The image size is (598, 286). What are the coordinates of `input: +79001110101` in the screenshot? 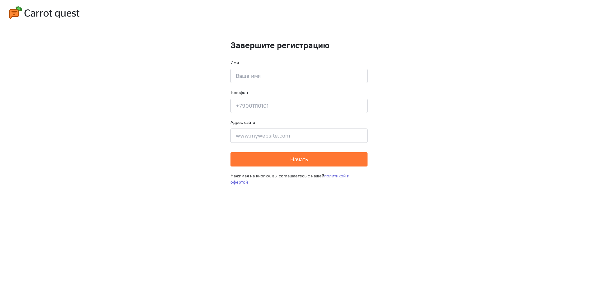 It's located at (299, 106).